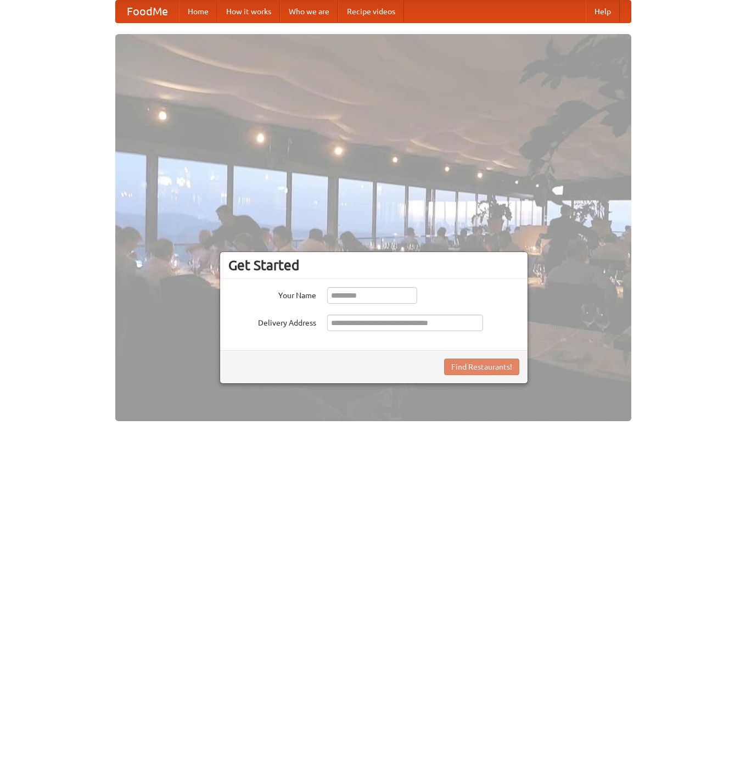 The image size is (746, 777). Describe the element at coordinates (147, 12) in the screenshot. I see `a: FoodMe` at that location.